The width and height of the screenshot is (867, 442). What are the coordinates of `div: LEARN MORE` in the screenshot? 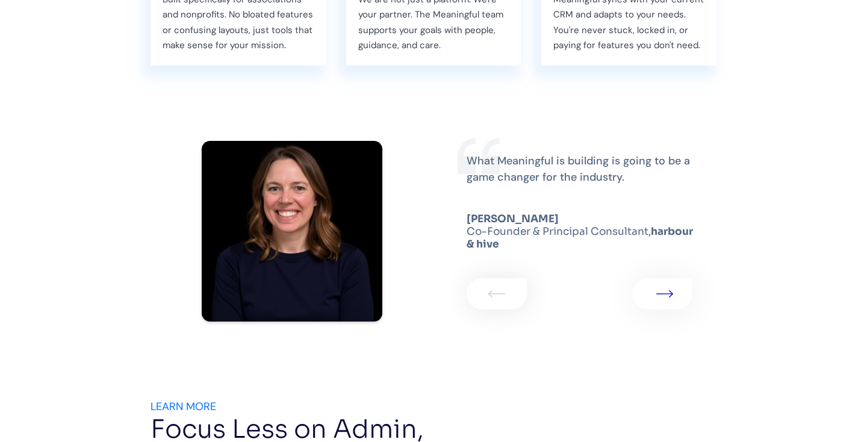 It's located at (319, 406).